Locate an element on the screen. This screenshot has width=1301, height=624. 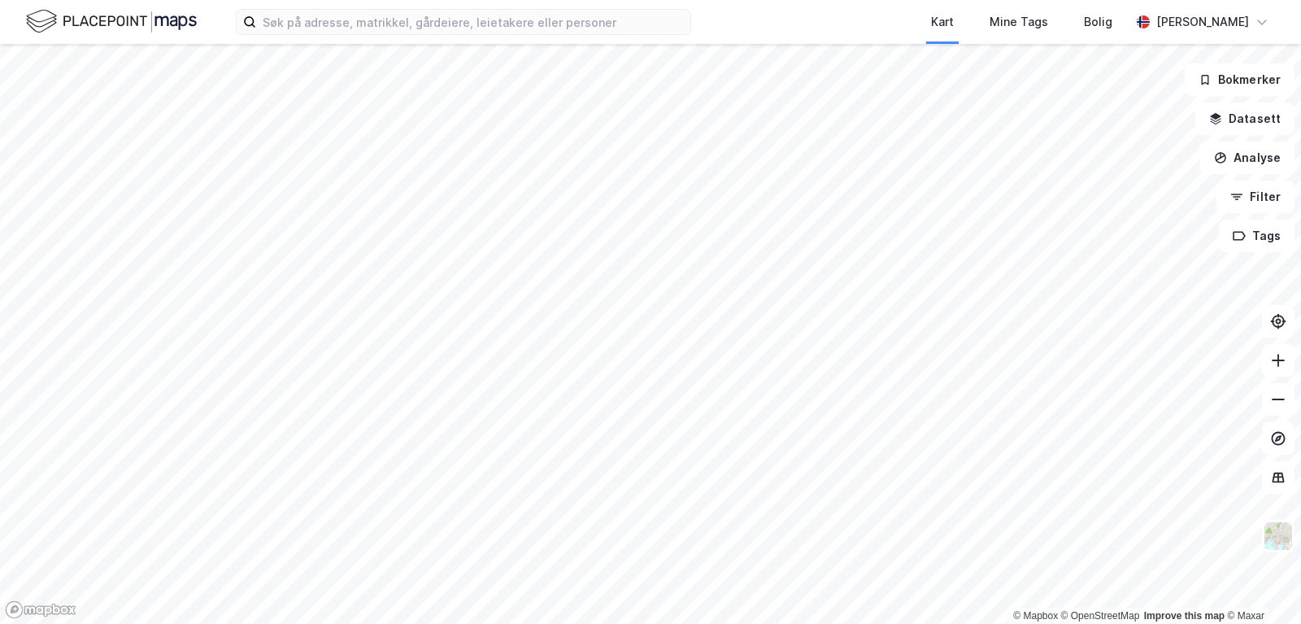
img: logo.f888ab2527a4732fd821a326f86c7f29.svg is located at coordinates (111, 21).